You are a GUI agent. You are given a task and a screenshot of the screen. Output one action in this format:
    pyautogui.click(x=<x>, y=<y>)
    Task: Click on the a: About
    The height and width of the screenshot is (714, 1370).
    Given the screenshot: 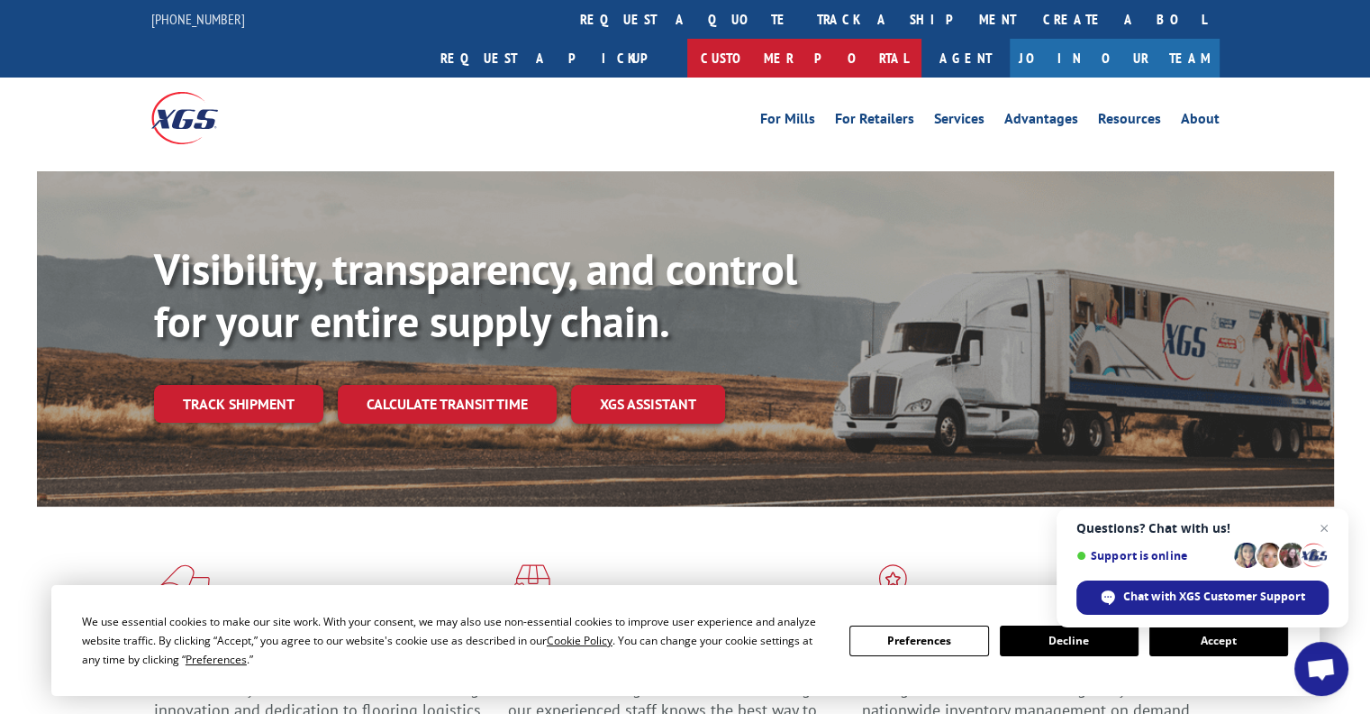 What is the action you would take?
    pyautogui.click(x=1200, y=122)
    